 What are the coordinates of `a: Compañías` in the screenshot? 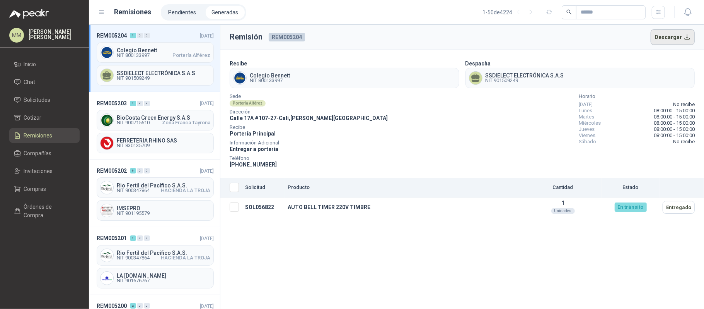 It's located at (44, 153).